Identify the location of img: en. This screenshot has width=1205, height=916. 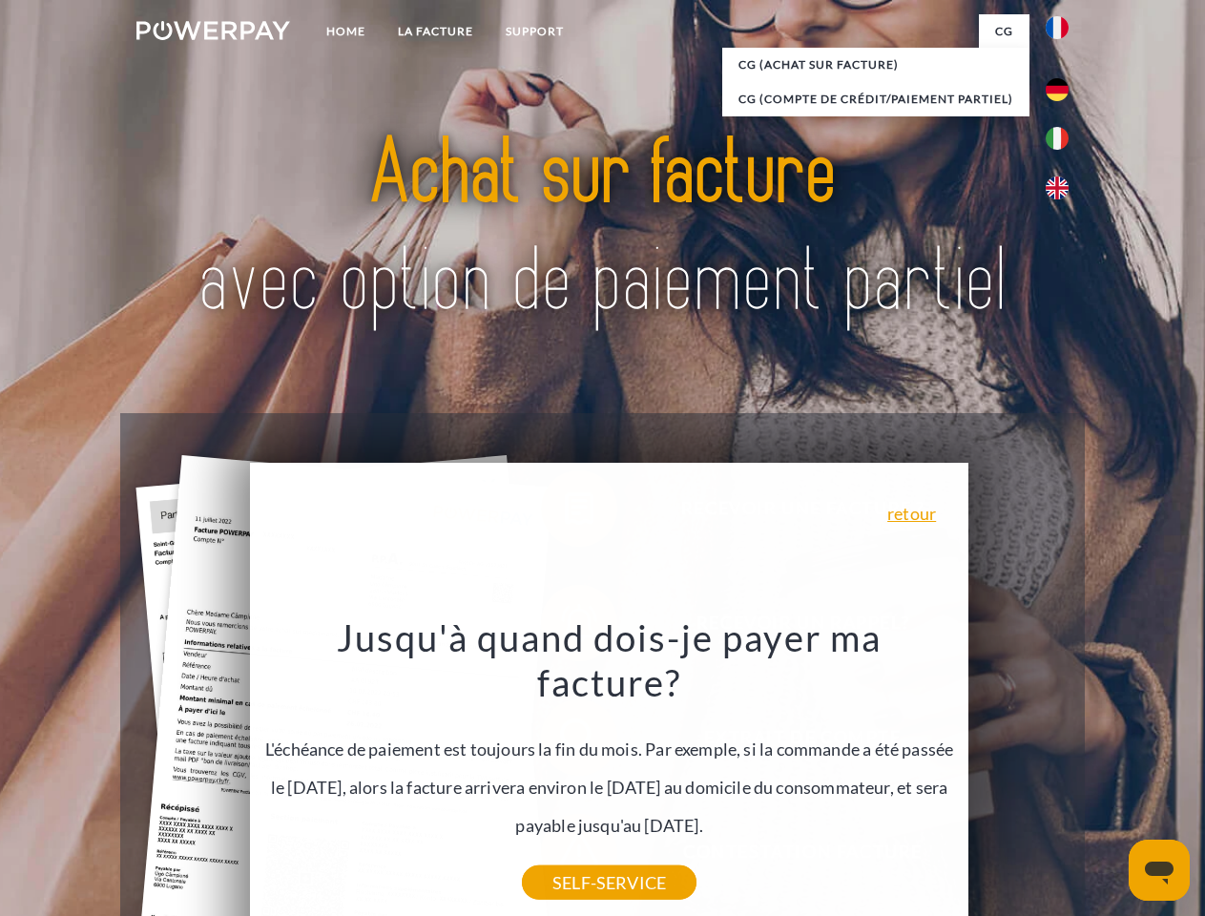
(1057, 188).